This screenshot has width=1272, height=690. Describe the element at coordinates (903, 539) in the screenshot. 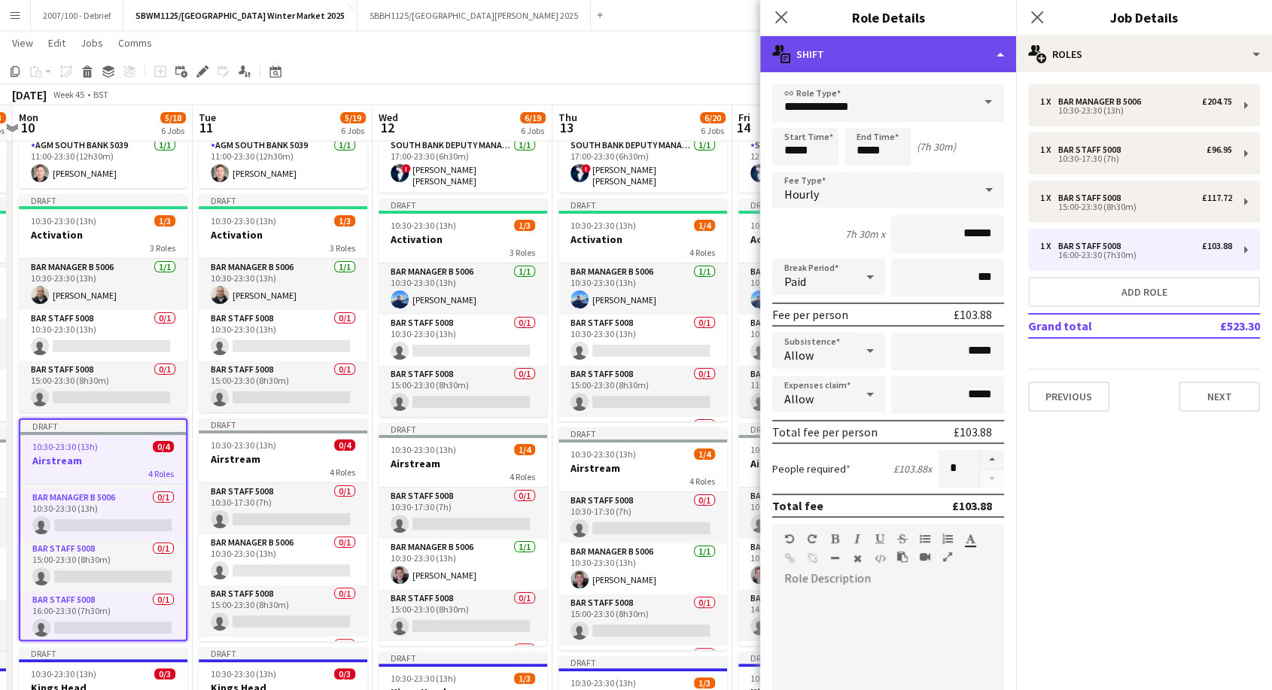

I see `button: Strikethrough` at that location.